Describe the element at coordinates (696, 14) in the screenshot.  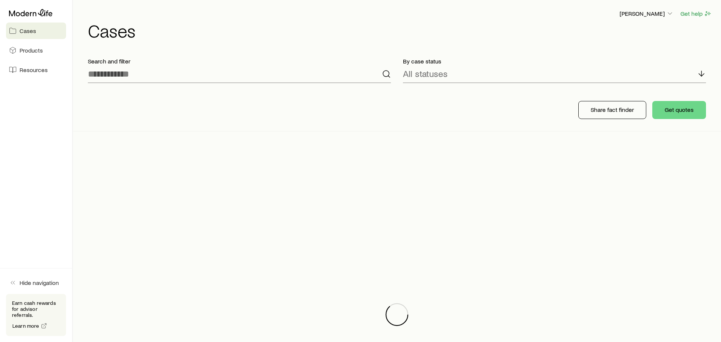
I see `button: Get help` at that location.